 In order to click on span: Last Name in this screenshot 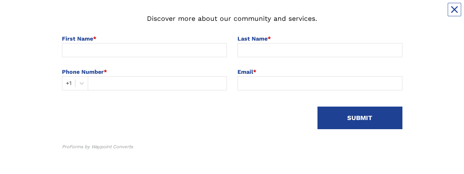, I will do `click(252, 39)`.